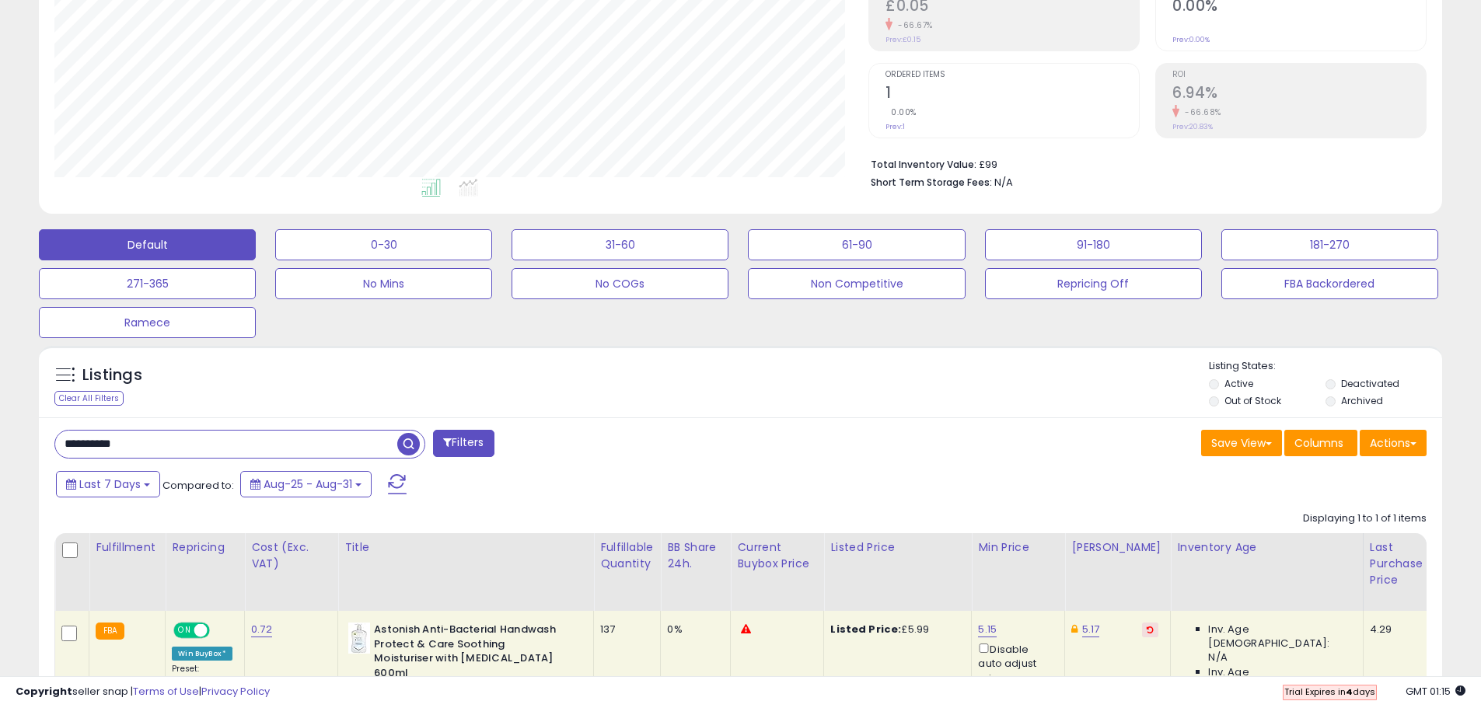 The image size is (1481, 708). What do you see at coordinates (383, 284) in the screenshot?
I see `button: No Mins` at bounding box center [383, 284].